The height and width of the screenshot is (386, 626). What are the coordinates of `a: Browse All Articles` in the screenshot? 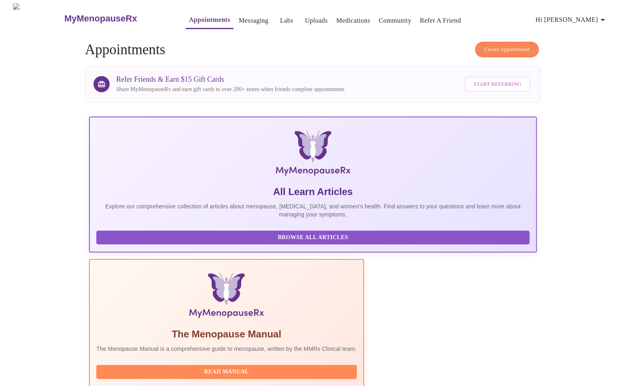 It's located at (314, 237).